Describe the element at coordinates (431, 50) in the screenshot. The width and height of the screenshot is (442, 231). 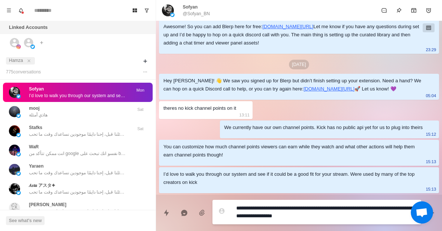
I see `p: 23:29` at that location.